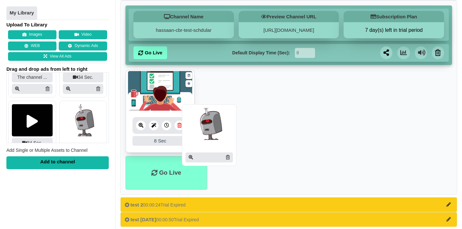  I want to click on a: Dynamic Ads, so click(83, 46).